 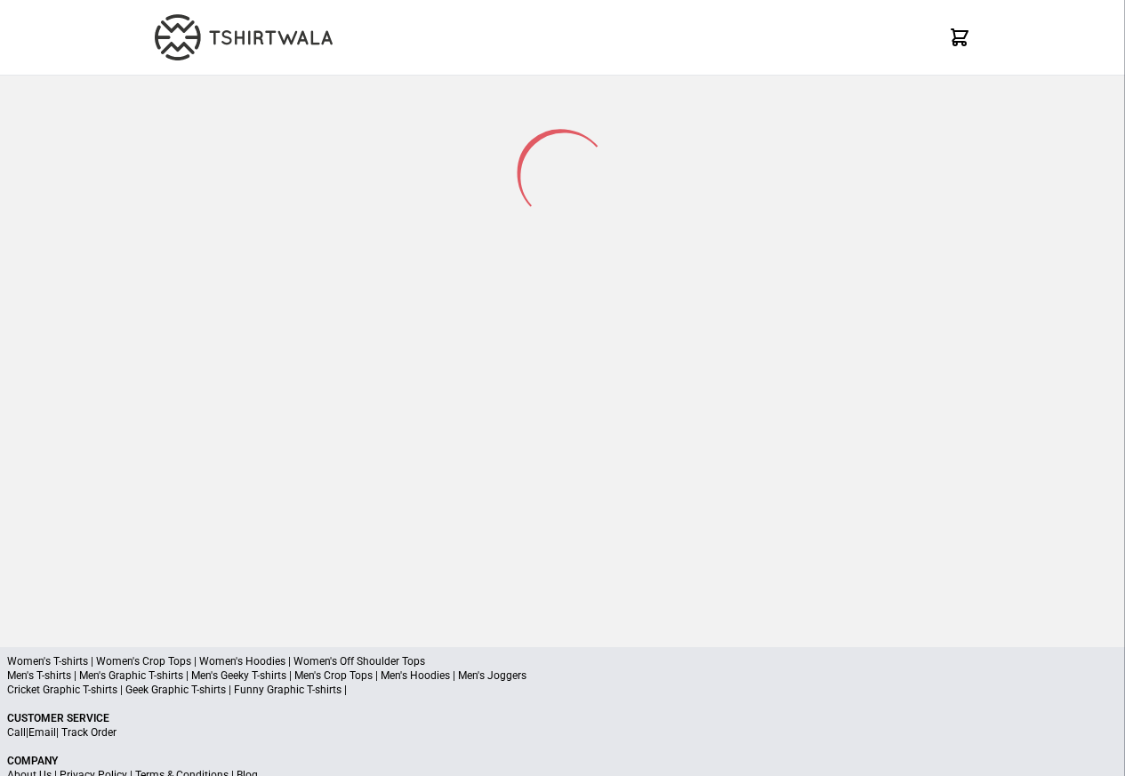 I want to click on img: TW-LOGO-400-104.png, so click(x=244, y=37).